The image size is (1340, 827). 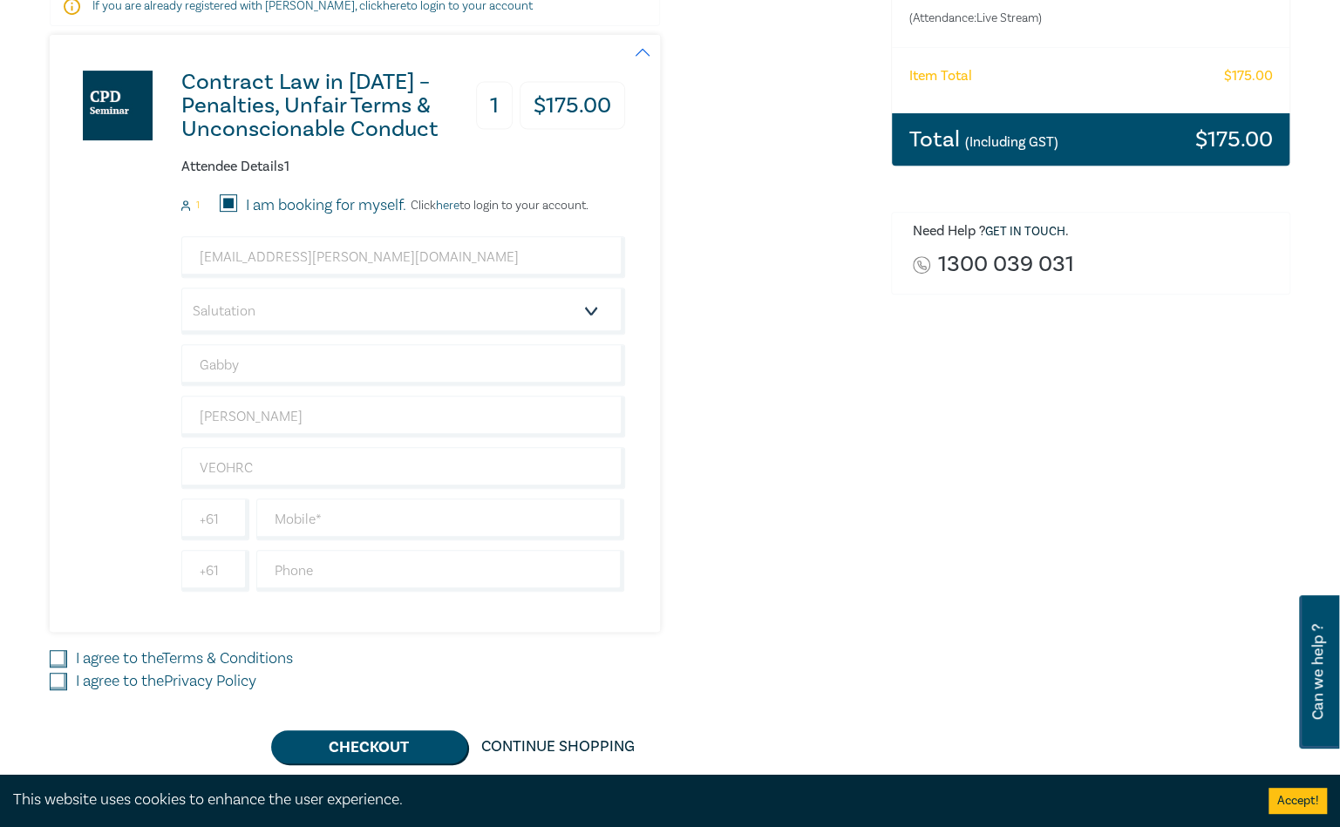 I want to click on input: Mobile*, so click(x=440, y=520).